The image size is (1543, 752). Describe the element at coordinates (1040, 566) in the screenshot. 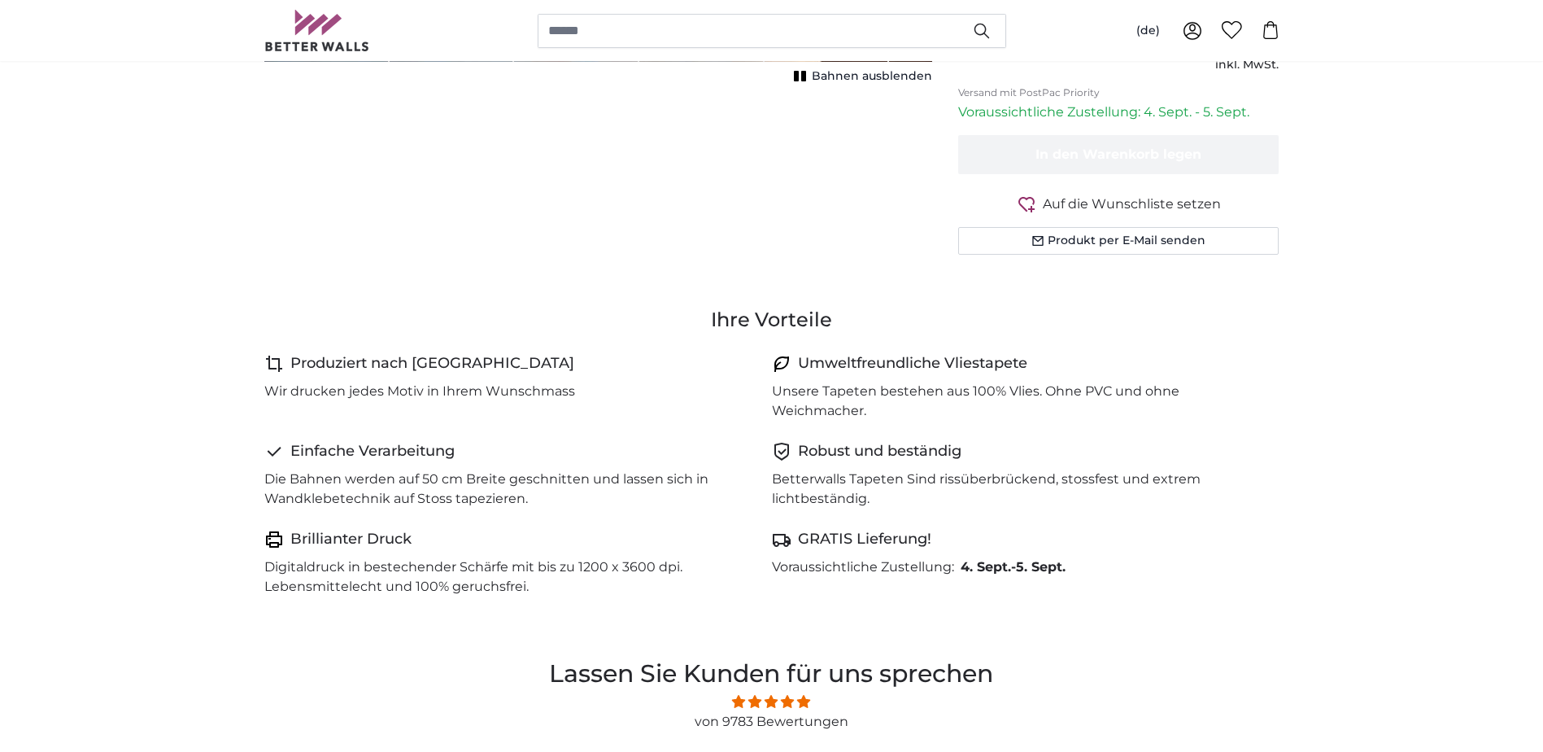

I see `span: 5. Sept.` at that location.